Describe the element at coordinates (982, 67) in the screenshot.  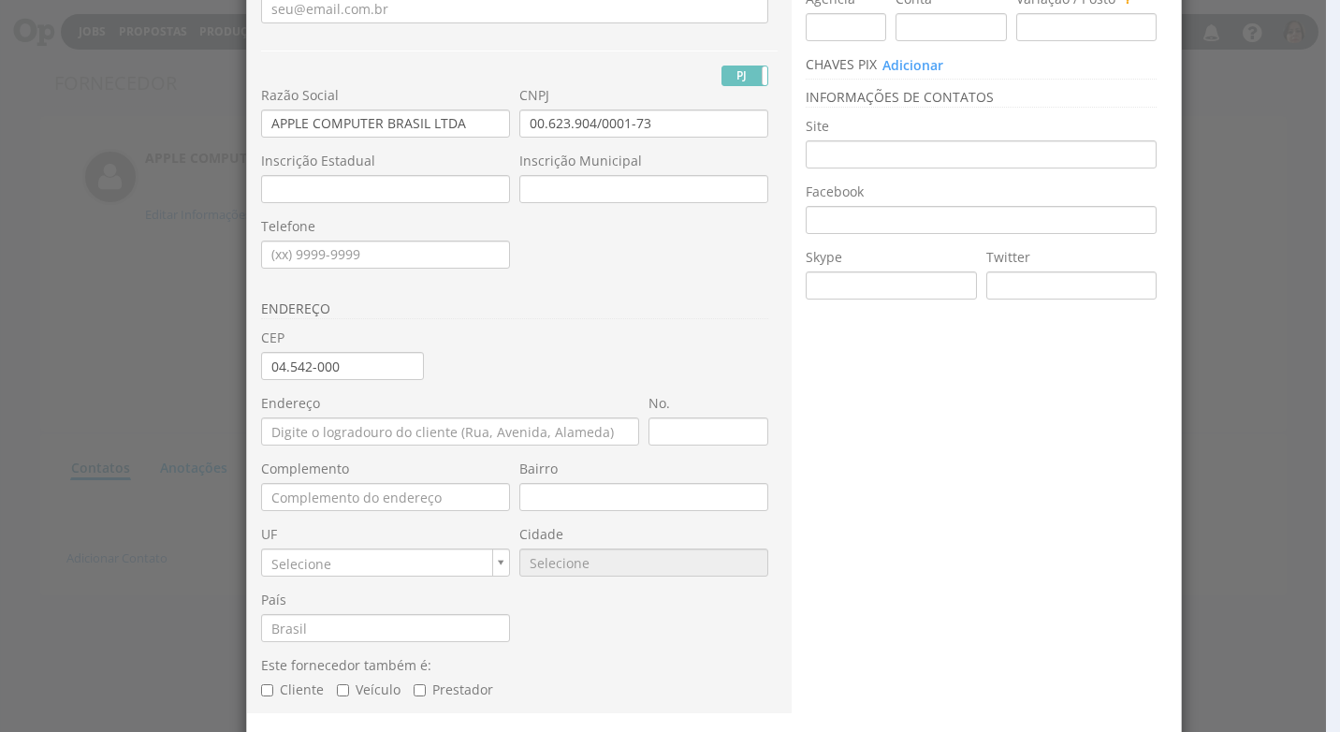
I see `h3: Chaves PIX` at that location.